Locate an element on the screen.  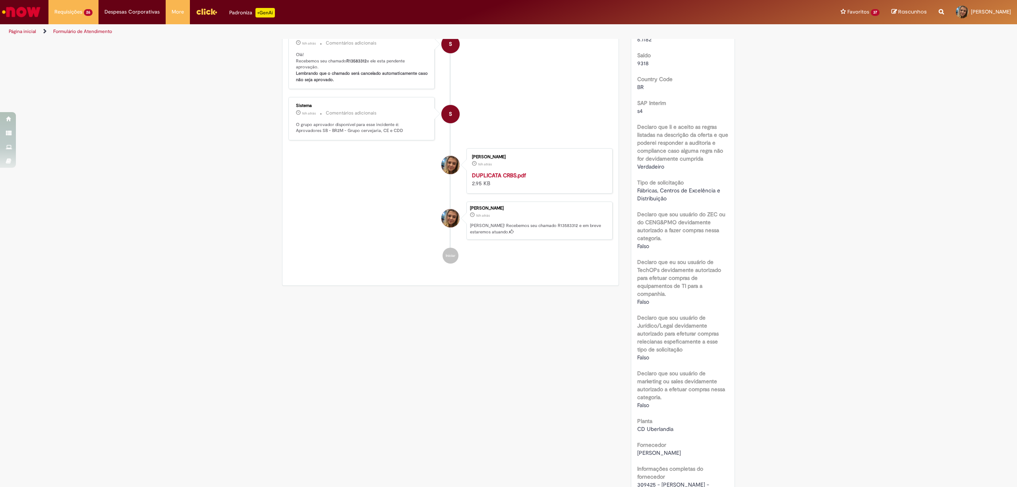
b: Planta is located at coordinates (645, 421).